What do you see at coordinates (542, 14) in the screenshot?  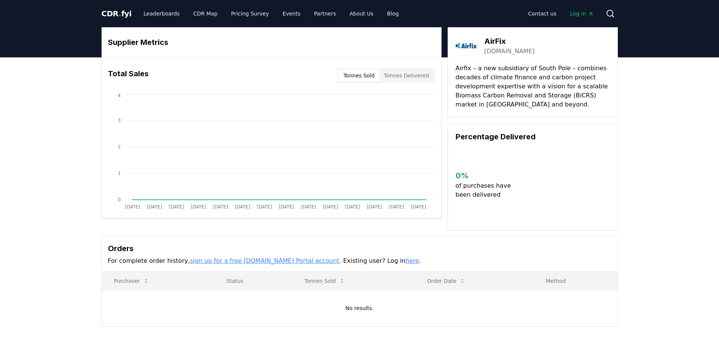 I see `a: Contact us` at bounding box center [542, 14].